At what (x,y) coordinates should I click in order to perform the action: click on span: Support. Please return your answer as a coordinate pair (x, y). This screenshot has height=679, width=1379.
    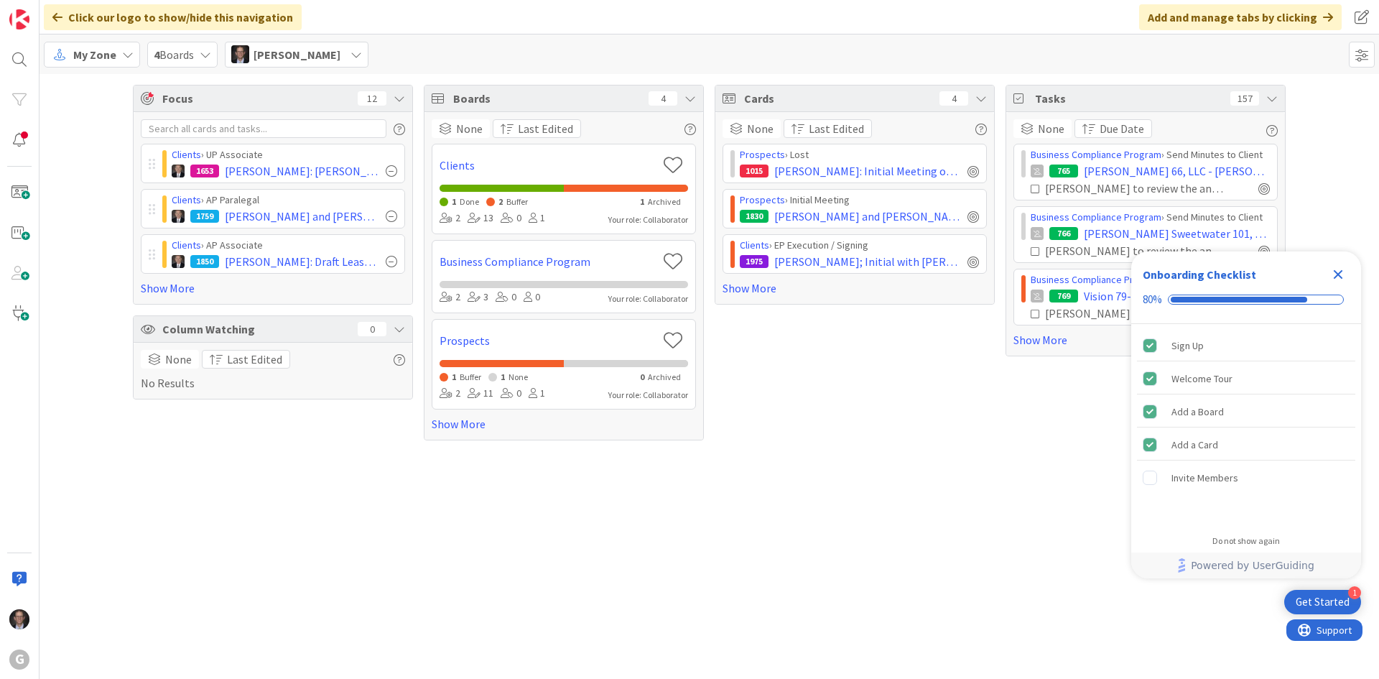
    Looking at the image, I should click on (47, 11).